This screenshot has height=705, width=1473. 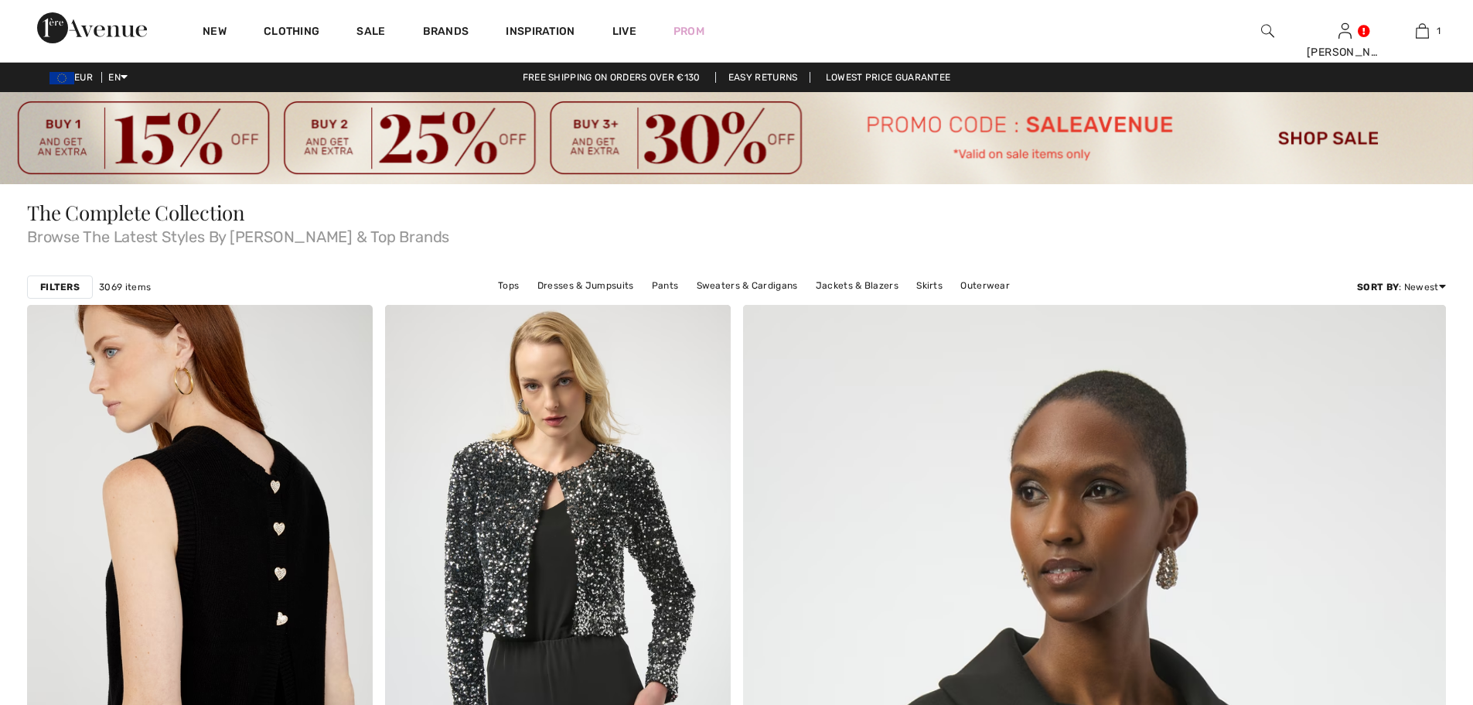 What do you see at coordinates (292, 32) in the screenshot?
I see `a: Clothing` at bounding box center [292, 32].